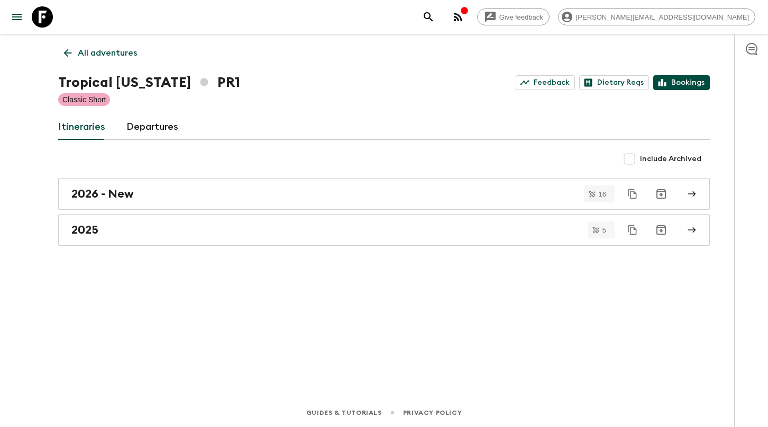  I want to click on a: Itineraries, so click(82, 127).